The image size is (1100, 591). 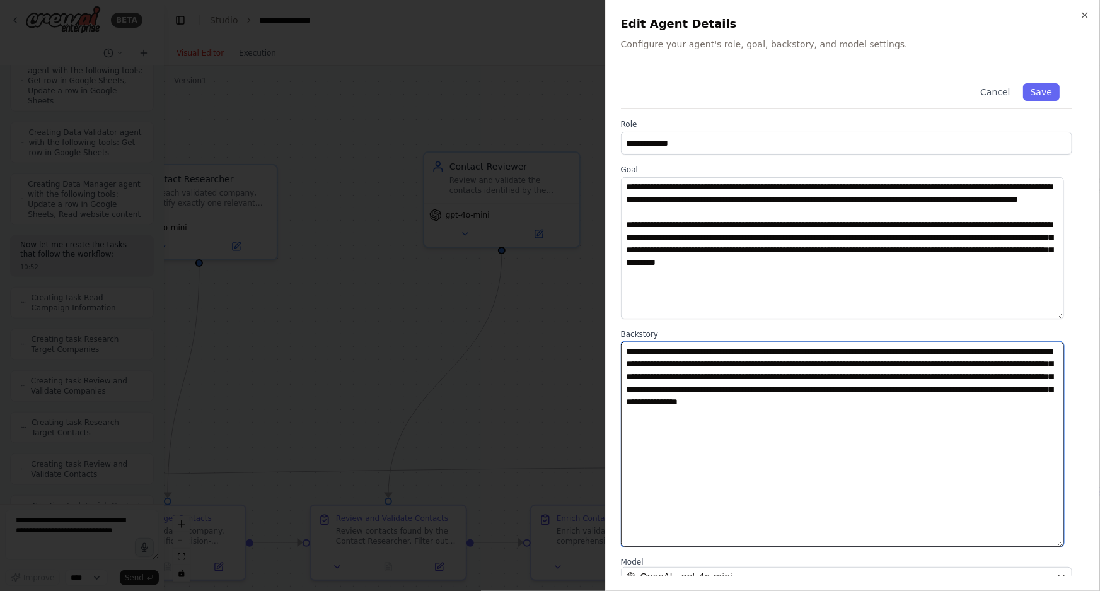 What do you see at coordinates (847, 170) in the screenshot?
I see `label: Goal` at bounding box center [847, 170].